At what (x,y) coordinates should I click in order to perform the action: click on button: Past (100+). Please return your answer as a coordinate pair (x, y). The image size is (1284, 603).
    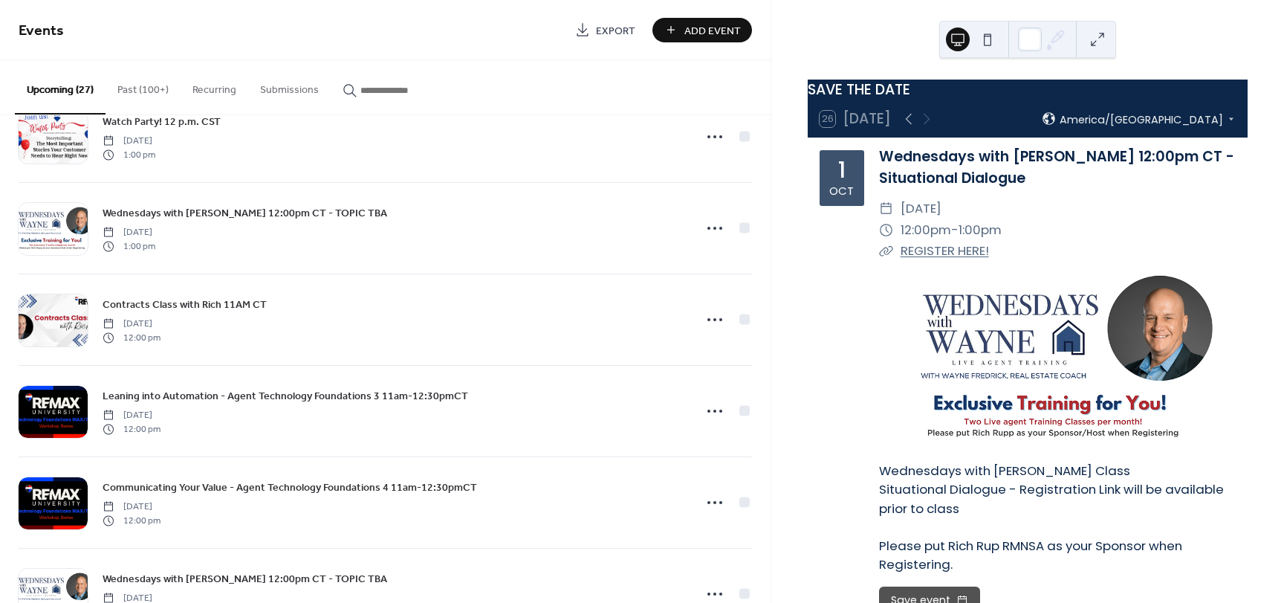
    Looking at the image, I should click on (143, 86).